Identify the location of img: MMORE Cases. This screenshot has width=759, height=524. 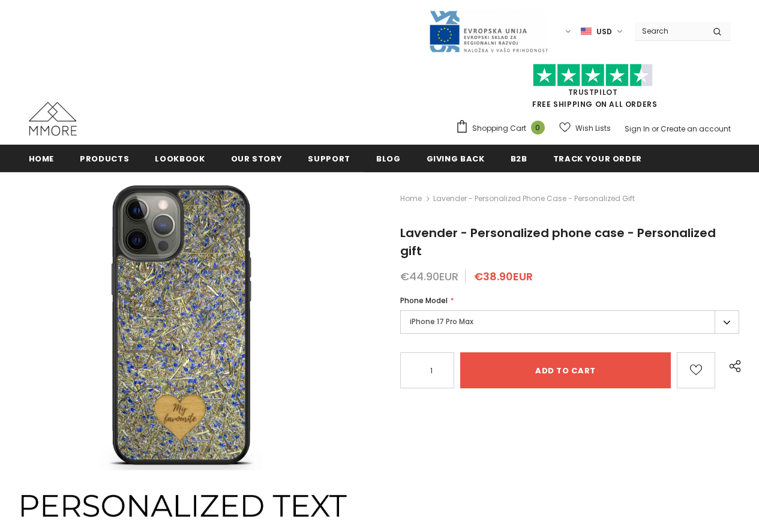
(53, 119).